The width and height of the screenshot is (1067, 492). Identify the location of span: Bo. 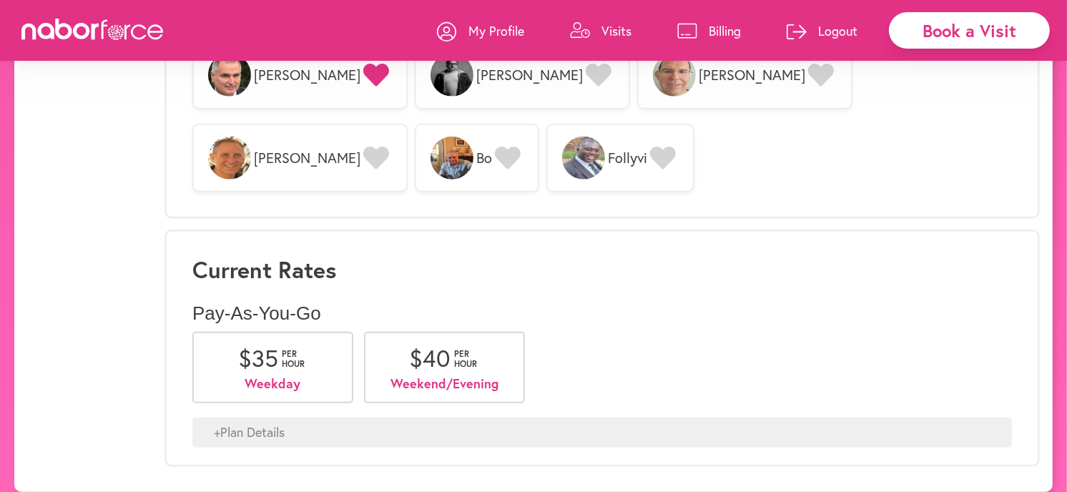
(484, 158).